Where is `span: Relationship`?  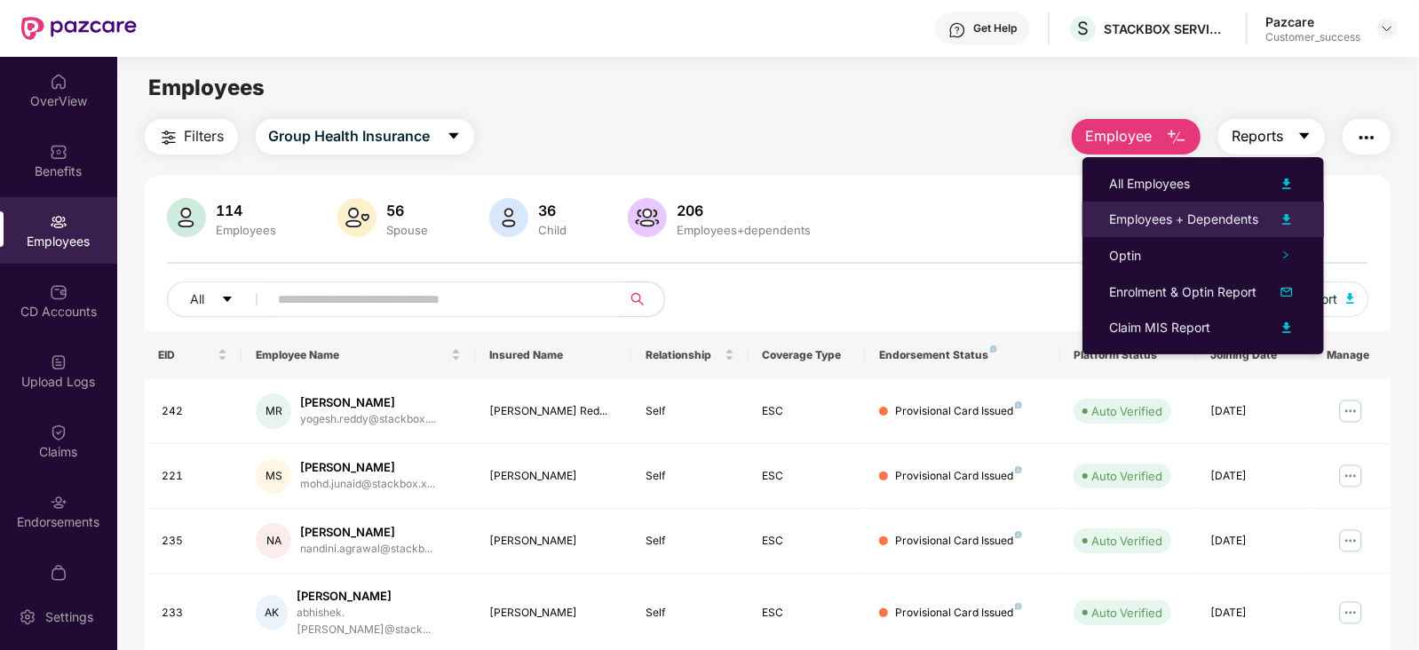
span: Relationship is located at coordinates (683, 355).